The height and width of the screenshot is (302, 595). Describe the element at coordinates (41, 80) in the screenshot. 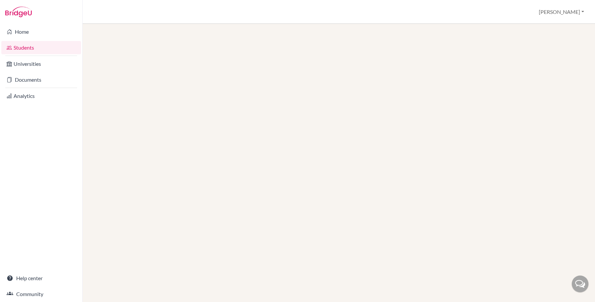

I see `a: Documents` at that location.